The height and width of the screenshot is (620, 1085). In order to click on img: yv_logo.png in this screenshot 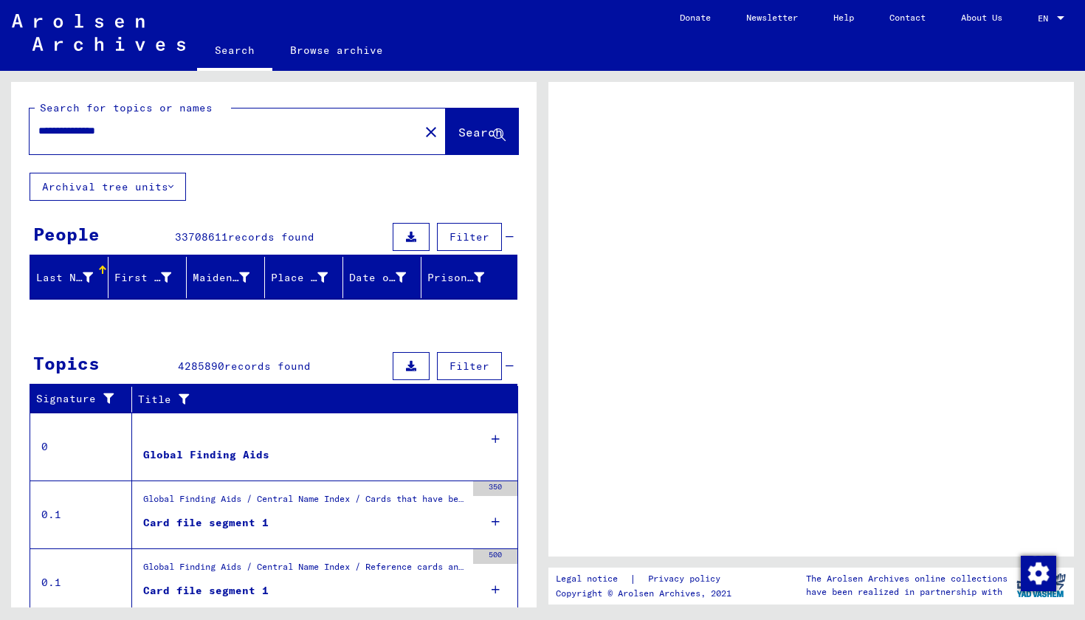, I will do `click(1041, 585)`.